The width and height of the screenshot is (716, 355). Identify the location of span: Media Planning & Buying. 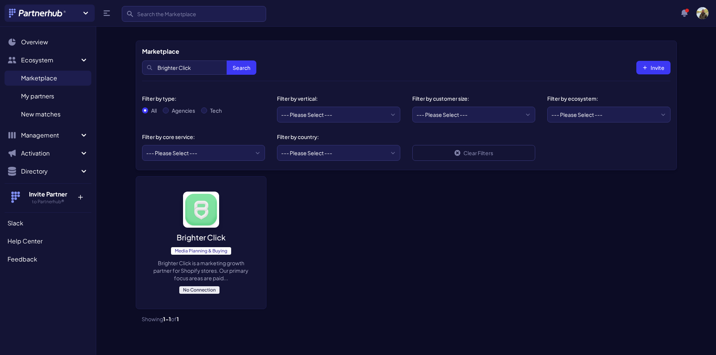
(201, 251).